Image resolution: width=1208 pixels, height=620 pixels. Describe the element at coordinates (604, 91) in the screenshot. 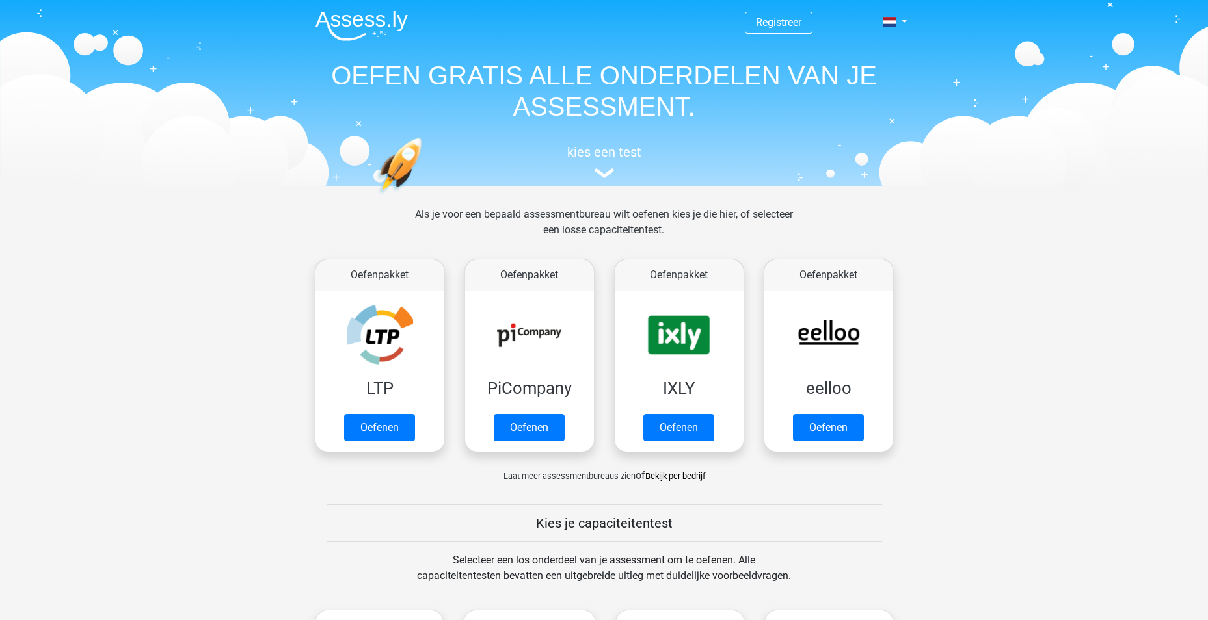

I see `h1: OEFEN GRATIS ALLE ONDERDELEN VAN JE ASSESSMENT.` at that location.